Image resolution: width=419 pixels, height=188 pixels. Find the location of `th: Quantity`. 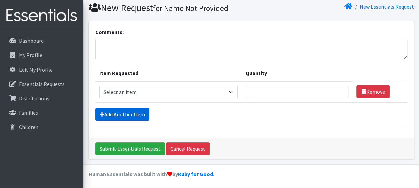

th: Quantity is located at coordinates (297, 73).